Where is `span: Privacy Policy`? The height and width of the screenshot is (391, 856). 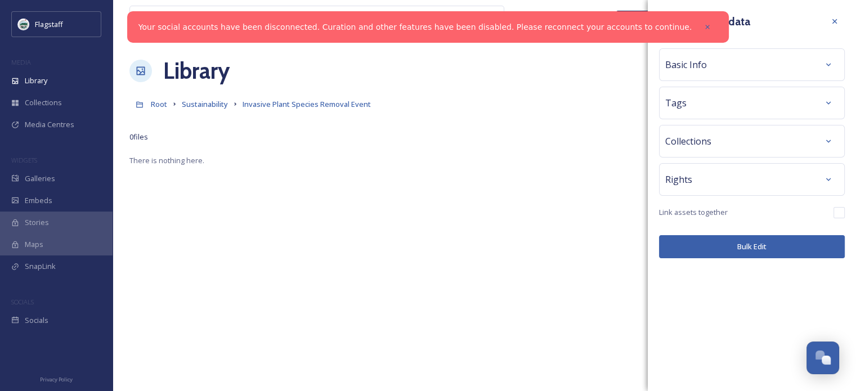
span: Privacy Policy is located at coordinates (56, 379).